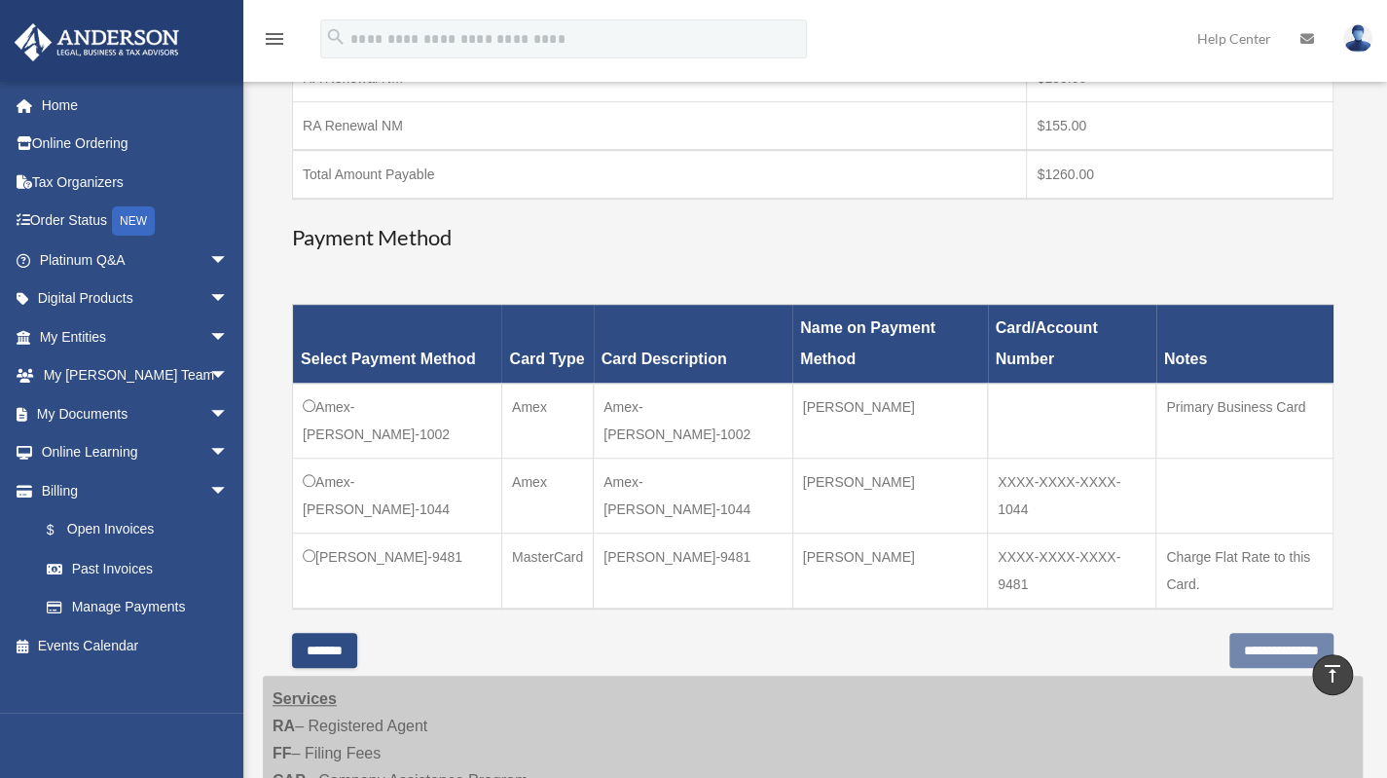  I want to click on td: RA Renewal NM, so click(660, 127).